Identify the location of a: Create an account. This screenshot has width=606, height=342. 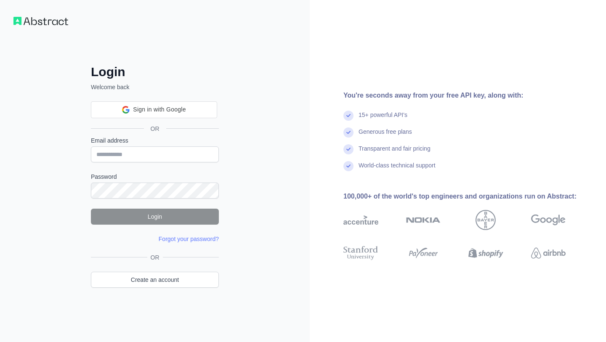
(155, 280).